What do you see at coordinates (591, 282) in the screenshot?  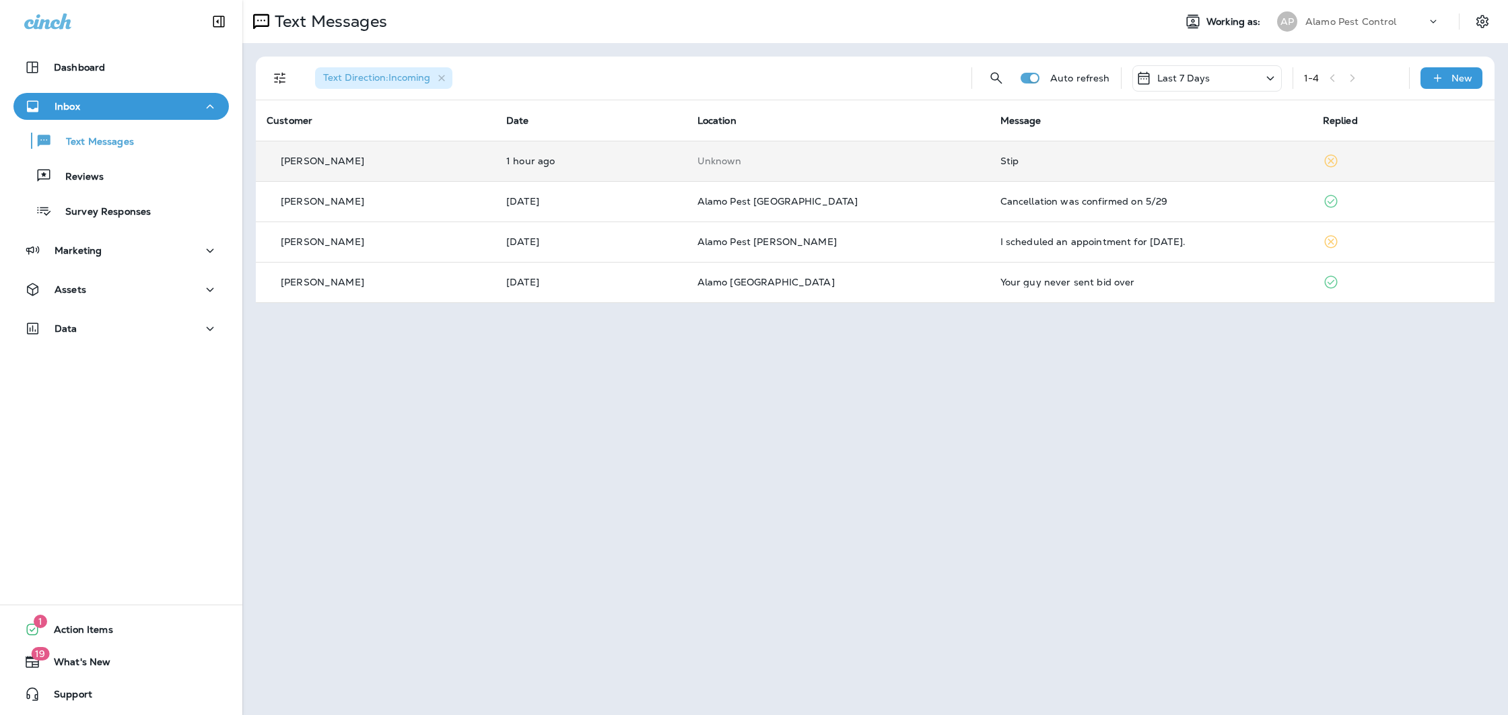 I see `p: Sep 11, 2025 08:28 AM` at bounding box center [591, 282].